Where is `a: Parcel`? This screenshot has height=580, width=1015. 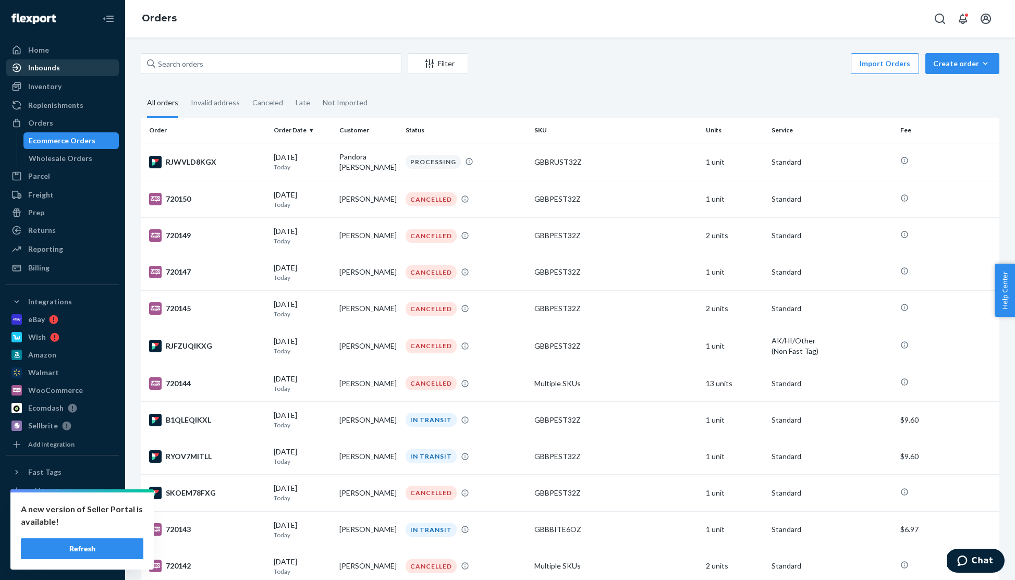
a: Parcel is located at coordinates (63, 176).